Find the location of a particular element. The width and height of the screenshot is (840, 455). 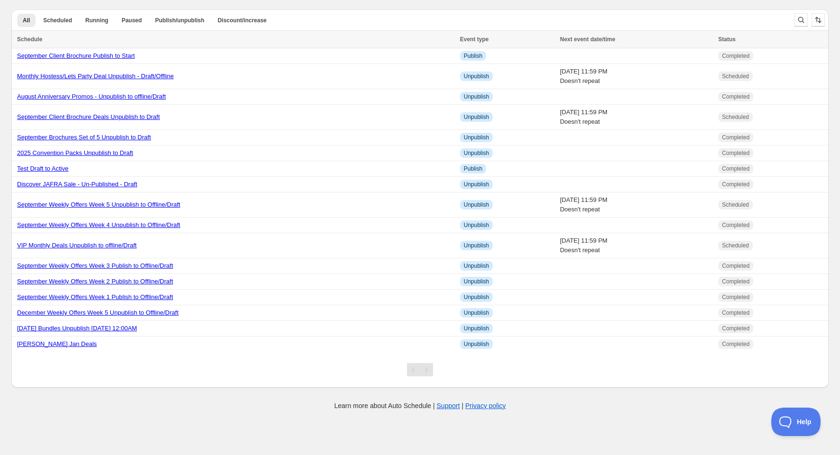

a: December Weekly Offers Week 5 Unpublish to Offline/Draft is located at coordinates (98, 312).